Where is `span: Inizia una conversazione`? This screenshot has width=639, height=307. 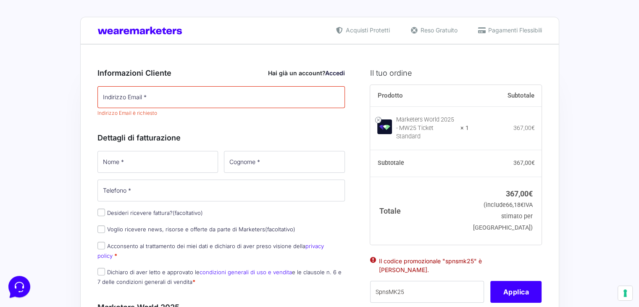
span: Inizia una conversazione is located at coordinates (89, 79).